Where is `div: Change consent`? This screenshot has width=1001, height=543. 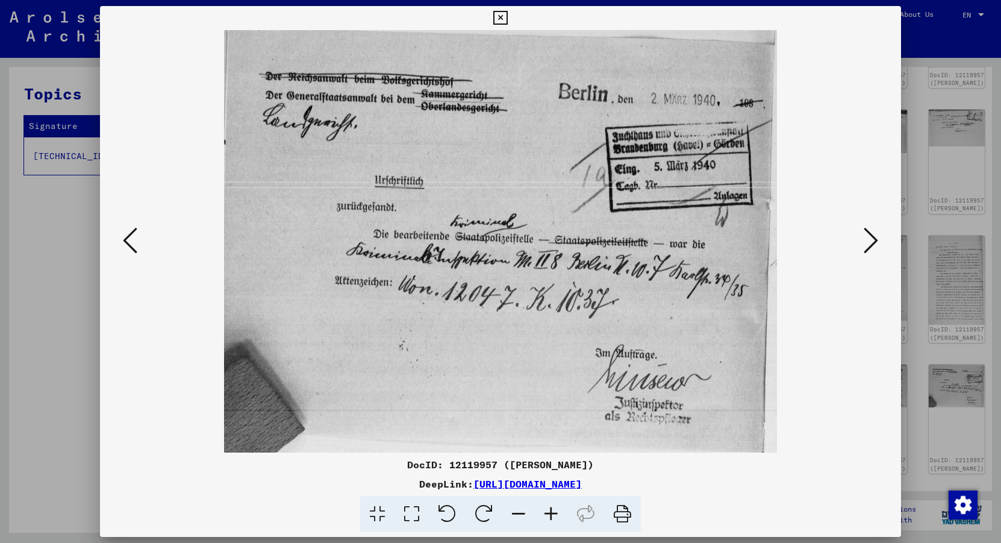 div: Change consent is located at coordinates (962, 504).